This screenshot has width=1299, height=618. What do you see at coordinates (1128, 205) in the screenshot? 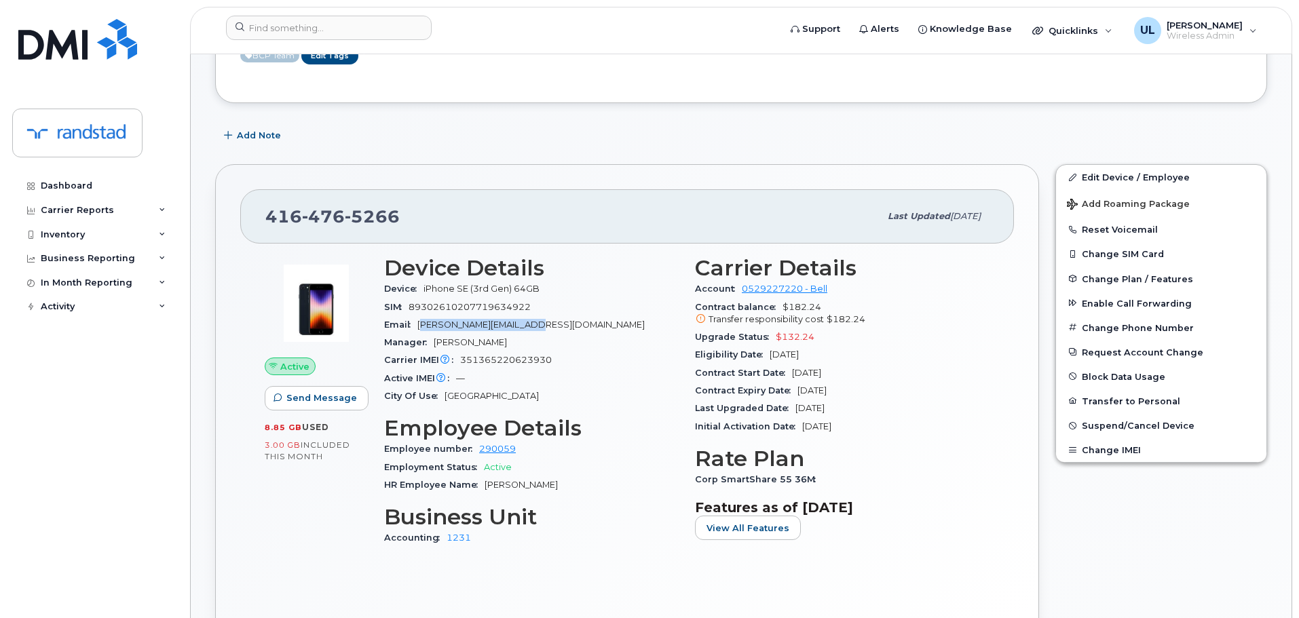
I see `span: Add Roaming Package` at bounding box center [1128, 205].